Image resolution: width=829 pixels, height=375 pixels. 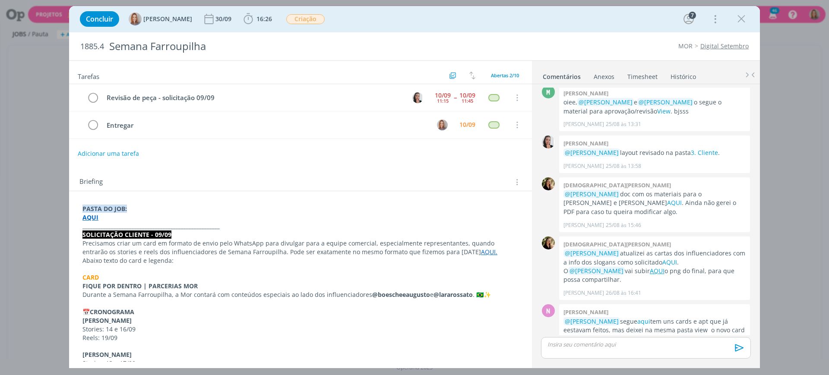 What do you see at coordinates (265, 125) in the screenshot?
I see `div: Entregar` at bounding box center [265, 125].